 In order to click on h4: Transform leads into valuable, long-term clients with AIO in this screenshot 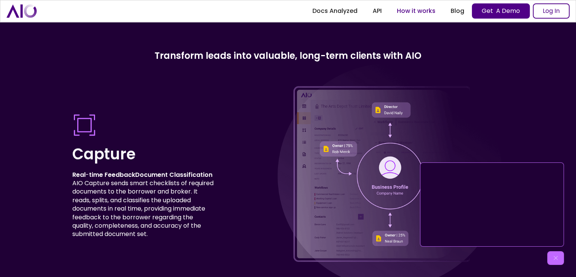, I will do `click(288, 56)`.